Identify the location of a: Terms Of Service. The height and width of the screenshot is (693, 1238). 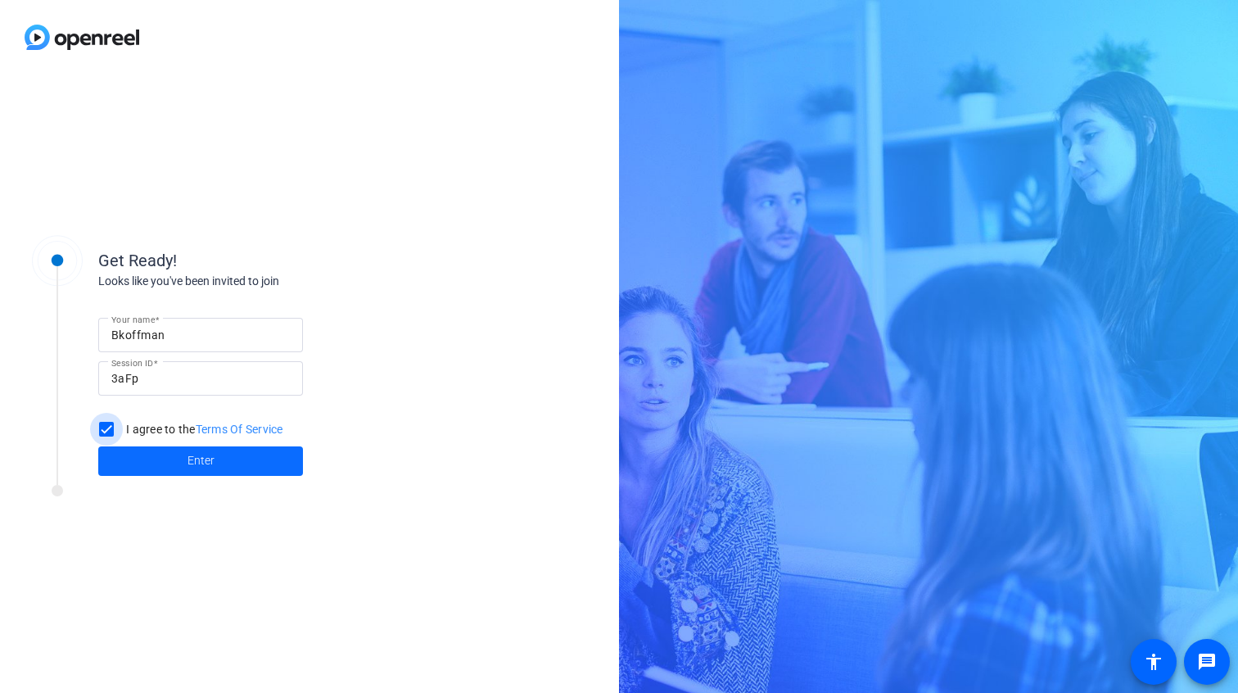
(239, 429).